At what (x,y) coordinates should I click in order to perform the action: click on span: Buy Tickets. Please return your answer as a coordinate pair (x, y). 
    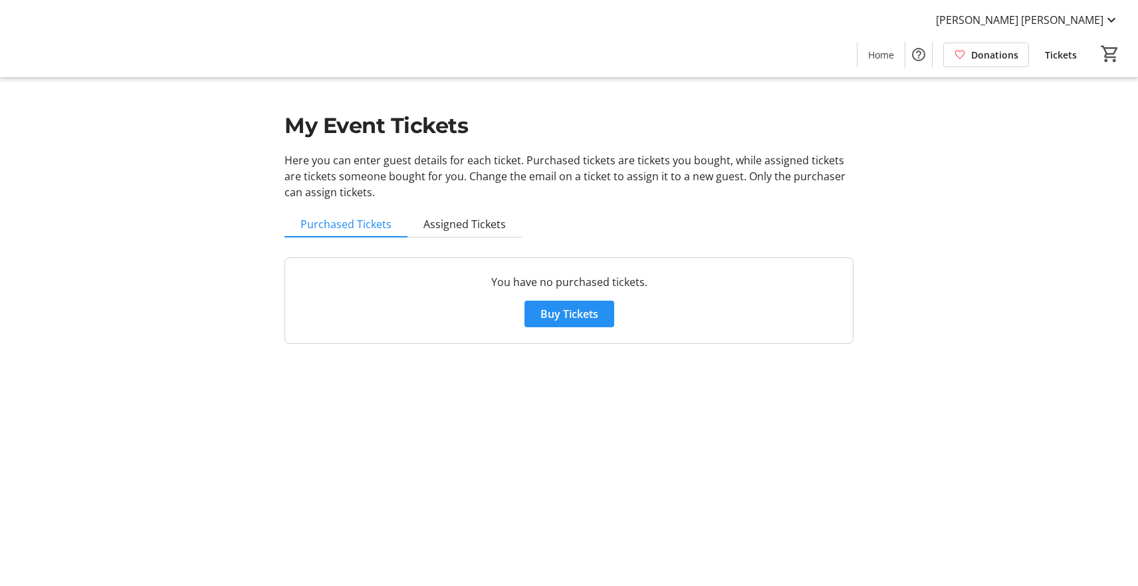
    Looking at the image, I should click on (569, 314).